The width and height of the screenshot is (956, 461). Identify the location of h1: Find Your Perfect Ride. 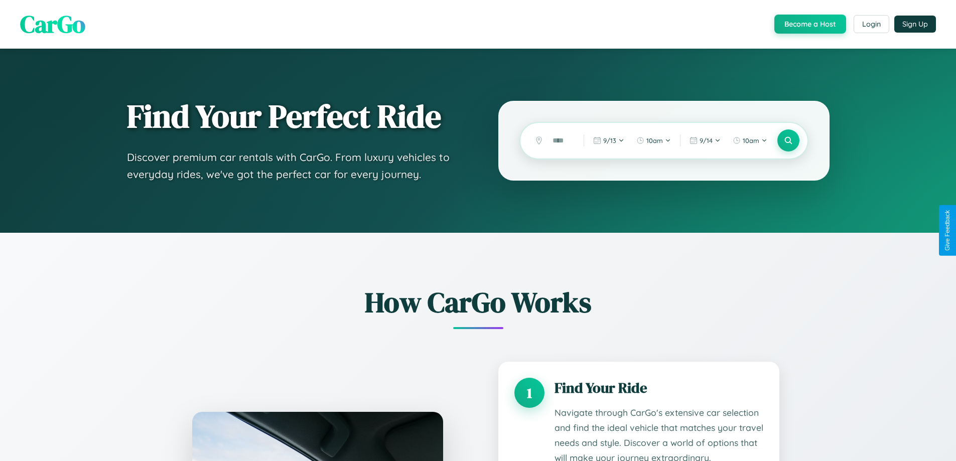
(293, 116).